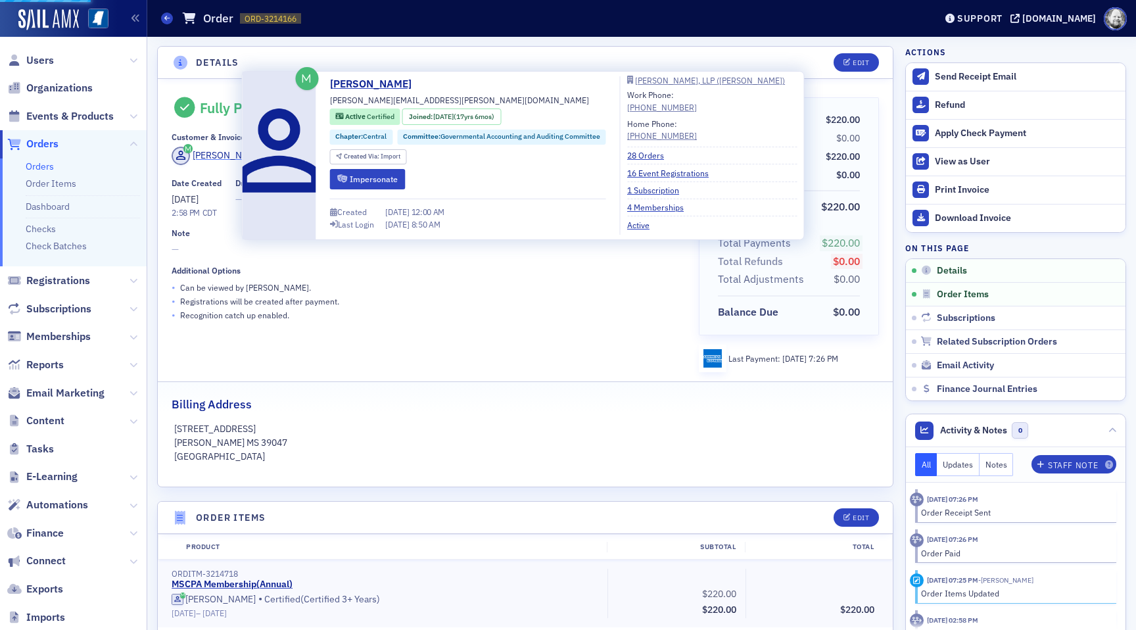  Describe the element at coordinates (49, 20) in the screenshot. I see `a: SailAMX` at that location.